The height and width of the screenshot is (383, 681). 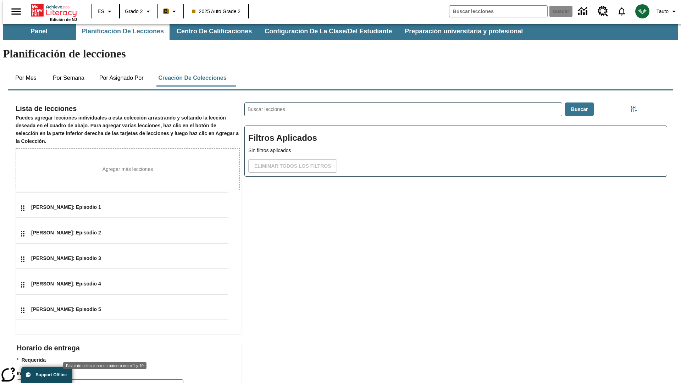 What do you see at coordinates (643, 11) in the screenshot?
I see `button: Escoja un nuevo avatar` at bounding box center [643, 11].